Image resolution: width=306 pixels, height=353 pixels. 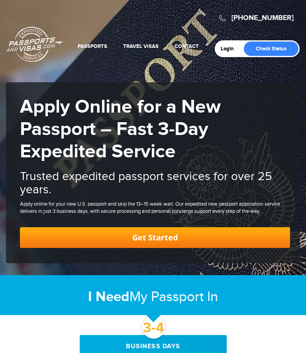 I want to click on a: Check Status, so click(x=271, y=49).